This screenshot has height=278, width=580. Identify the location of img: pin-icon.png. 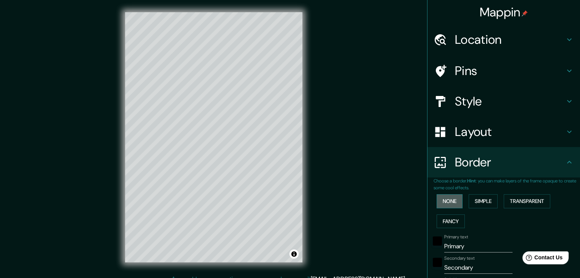
(524, 13).